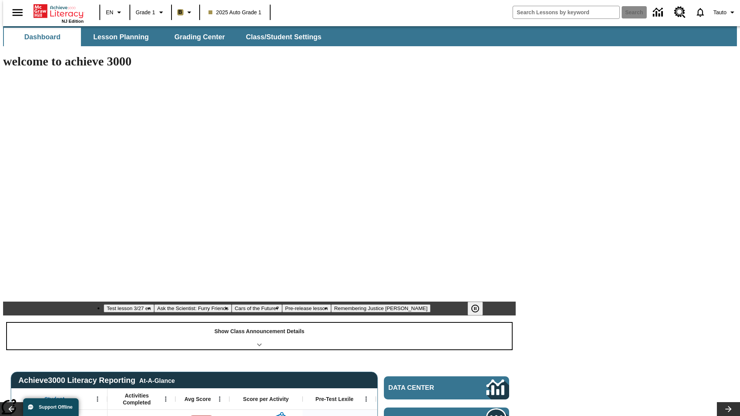 The image size is (740, 416). What do you see at coordinates (424, 388) in the screenshot?
I see `span: Data Center` at bounding box center [424, 388].